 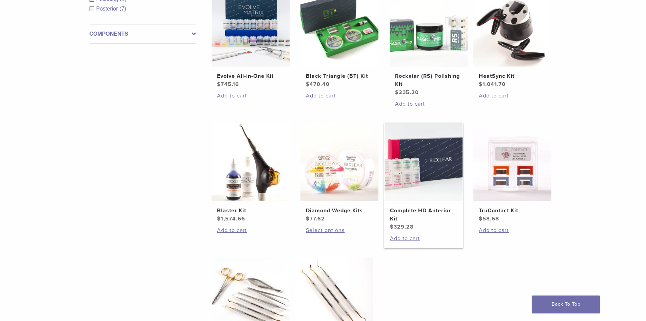 I want to click on a: Add to cart: “Complete HD Anterior Kit”, so click(x=424, y=238).